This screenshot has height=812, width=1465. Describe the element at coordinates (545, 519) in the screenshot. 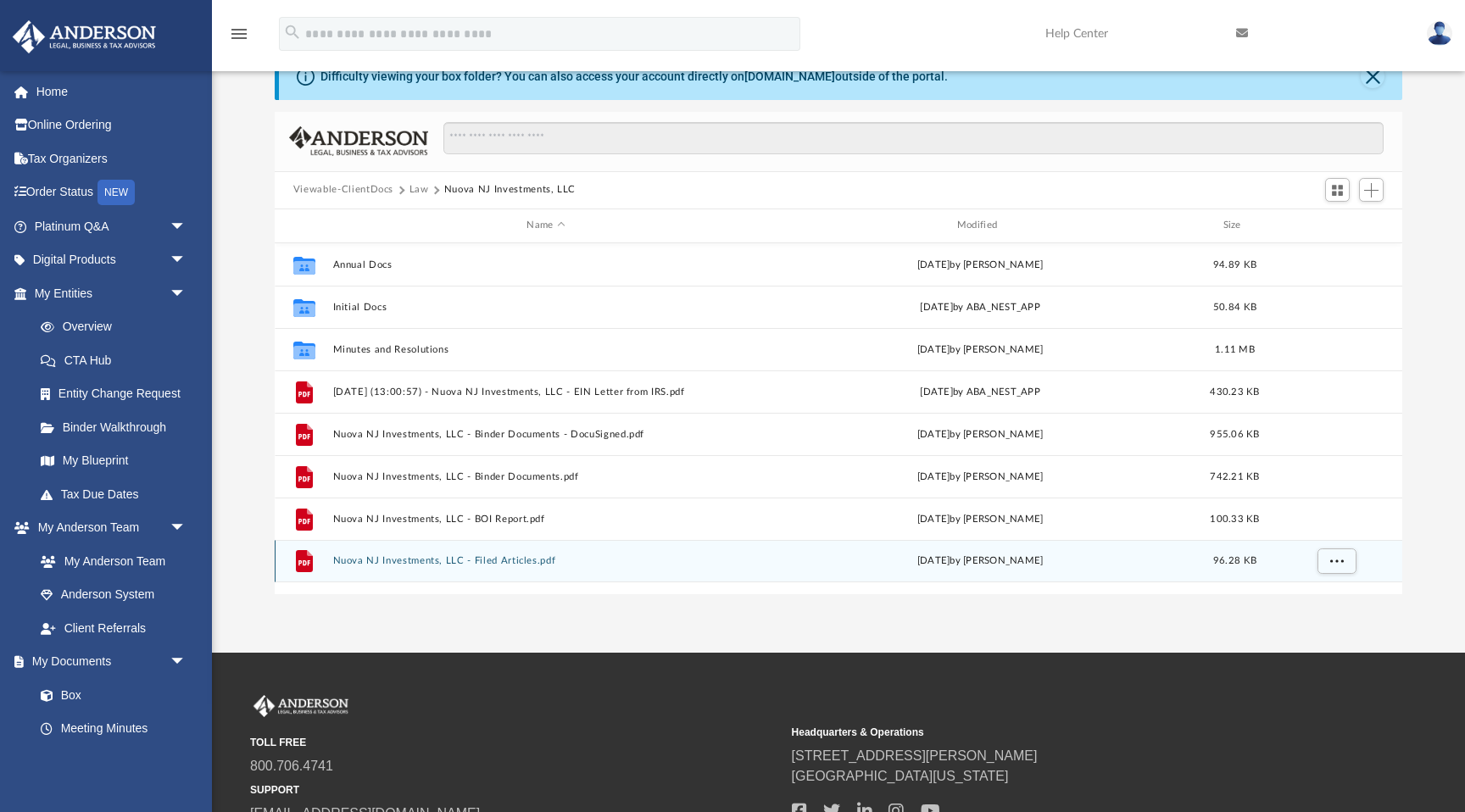

I see `button: Nuova NJ Investments, LLC - BOI Report.pdf` at that location.